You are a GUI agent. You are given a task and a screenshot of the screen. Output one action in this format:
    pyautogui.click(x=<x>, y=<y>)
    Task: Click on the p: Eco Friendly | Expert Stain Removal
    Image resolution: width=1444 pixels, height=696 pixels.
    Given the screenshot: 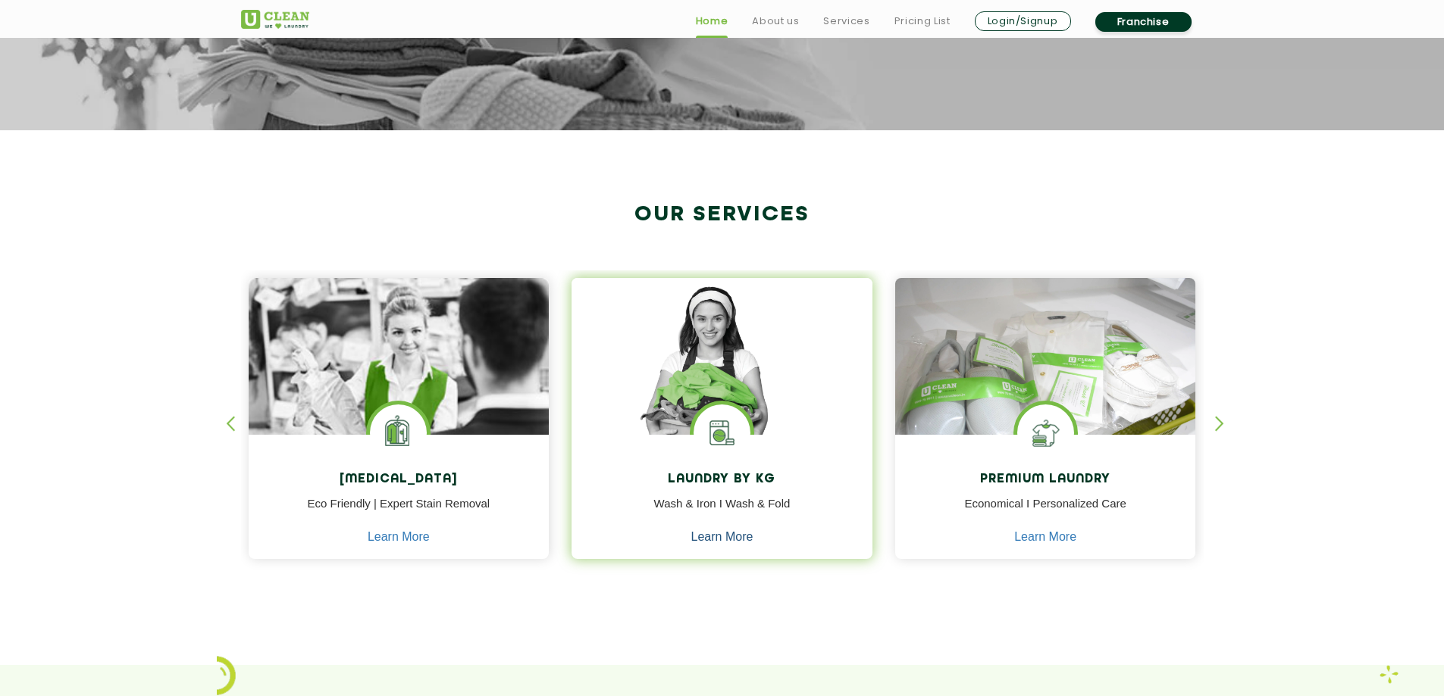 What is the action you would take?
    pyautogui.click(x=399, y=512)
    